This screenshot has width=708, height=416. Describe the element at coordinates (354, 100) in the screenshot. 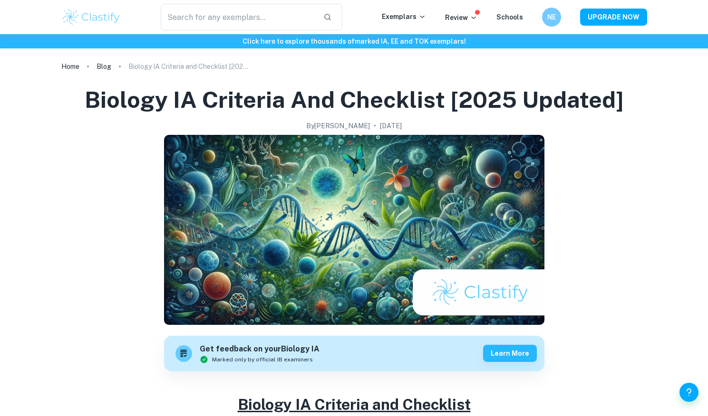

I see `h1: Biology IA Criteria and Checklist [2025 updated]` at that location.